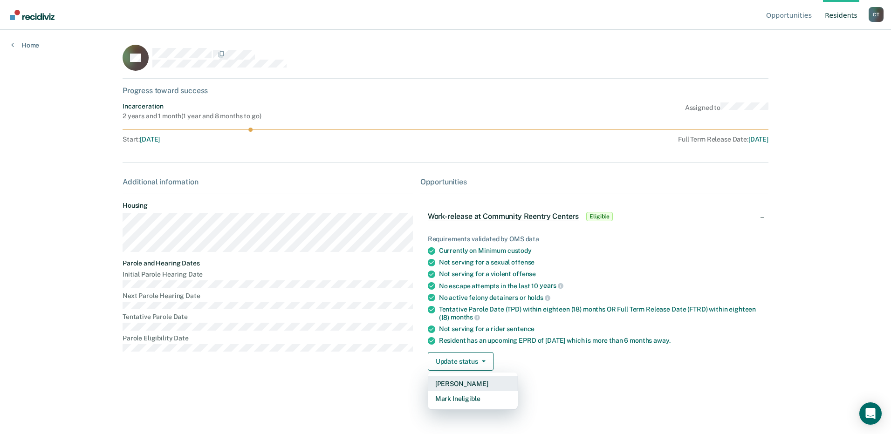  Describe the element at coordinates (192, 116) in the screenshot. I see `div: 2 years and 1 month ( 1 year and 8 months to go )` at that location.